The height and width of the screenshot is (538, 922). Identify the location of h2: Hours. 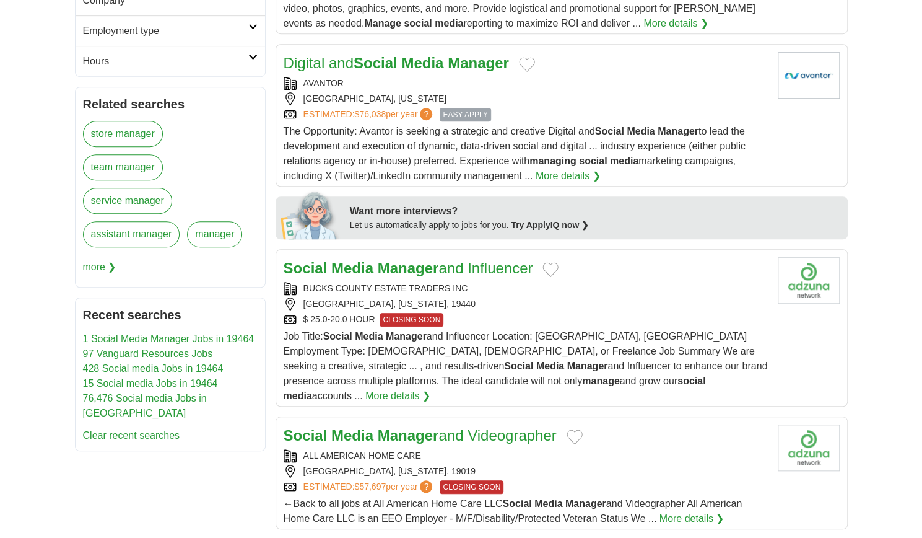
(165, 61).